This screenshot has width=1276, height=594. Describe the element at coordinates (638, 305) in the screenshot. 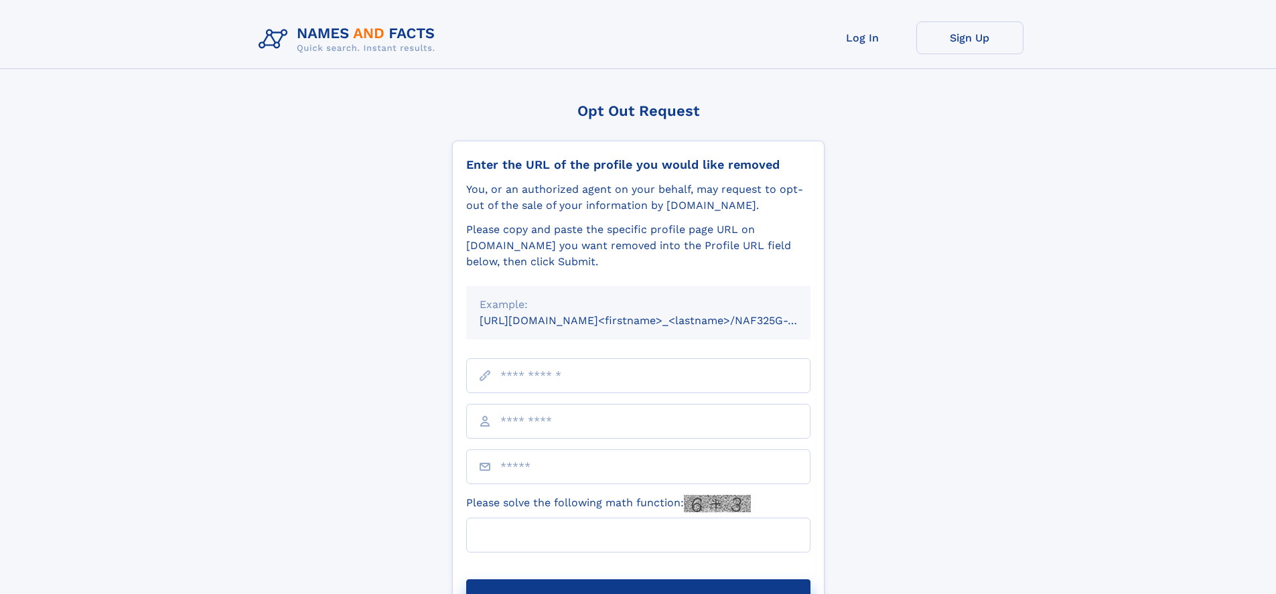

I see `div: Example:` at that location.